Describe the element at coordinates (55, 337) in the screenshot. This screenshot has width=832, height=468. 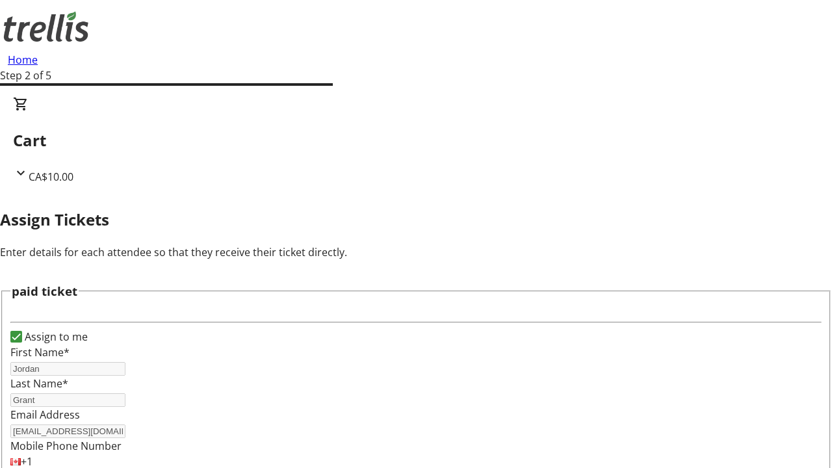
I see `label: Assign to me` at that location.